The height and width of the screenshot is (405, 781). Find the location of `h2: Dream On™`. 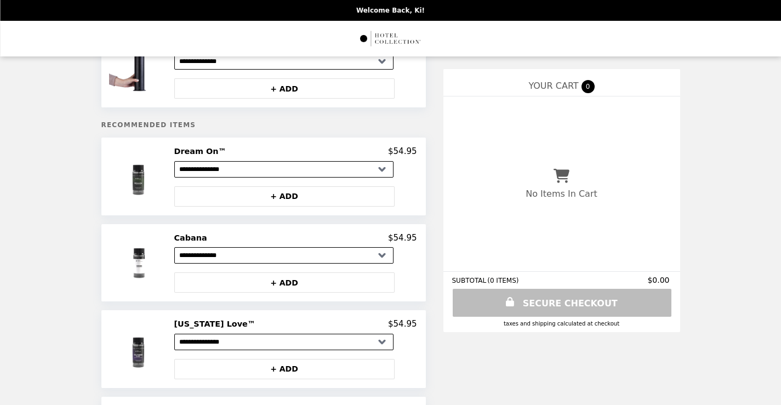

h2: Dream On™ is located at coordinates (202, 151).